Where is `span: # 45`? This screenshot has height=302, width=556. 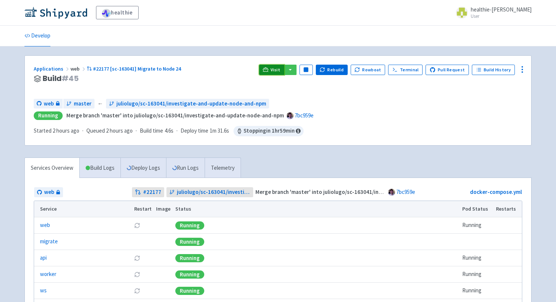
span: # 45 is located at coordinates (70, 78).